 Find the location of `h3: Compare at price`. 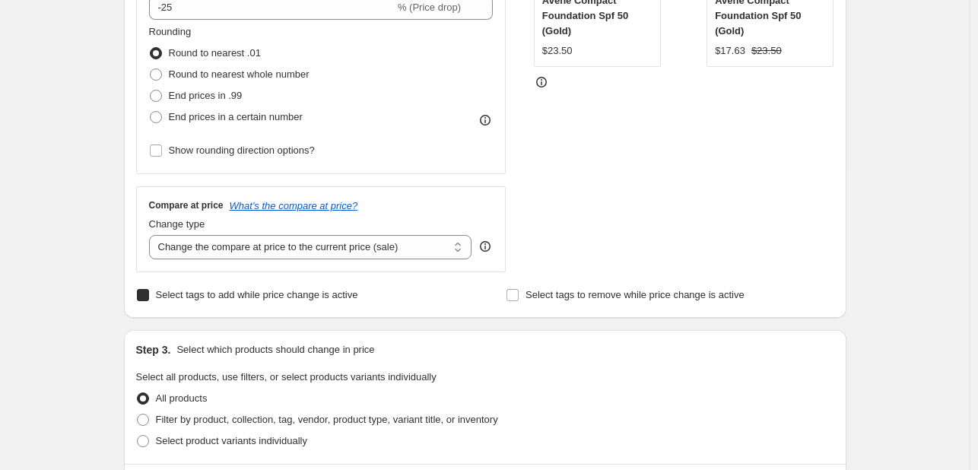

h3: Compare at price is located at coordinates (186, 205).